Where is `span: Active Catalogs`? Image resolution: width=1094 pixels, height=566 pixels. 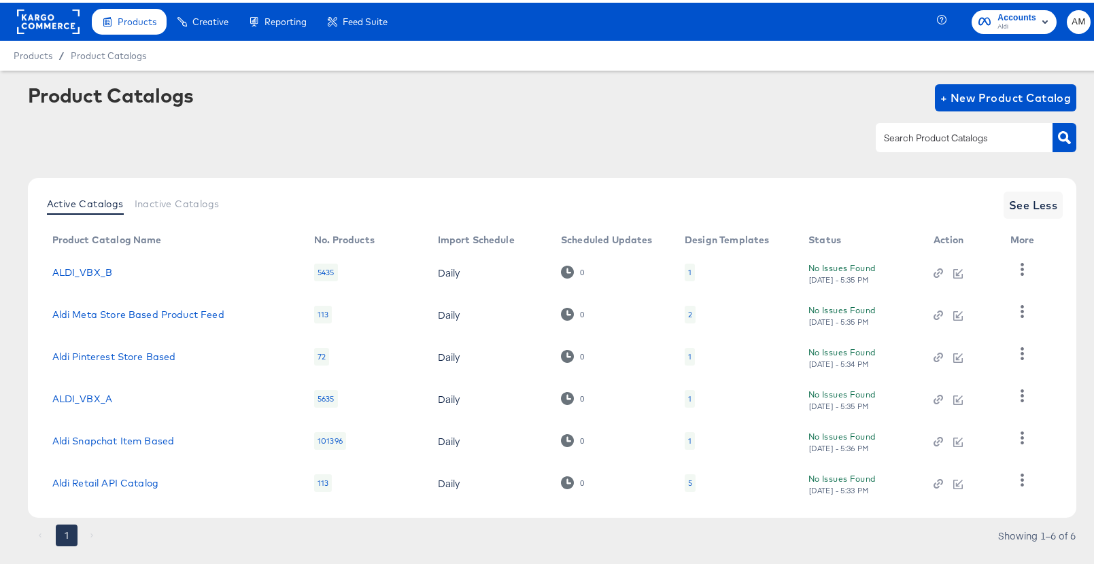 span: Active Catalogs is located at coordinates (85, 201).